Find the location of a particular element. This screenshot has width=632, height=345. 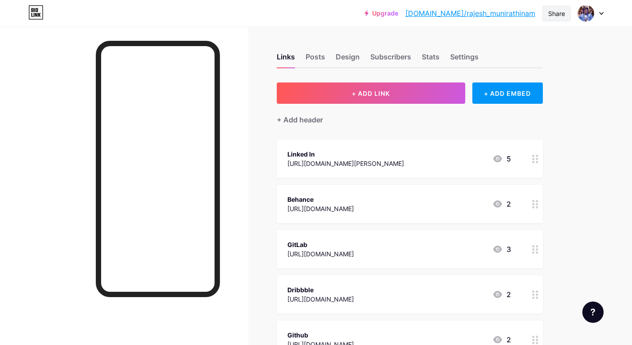

div: Share is located at coordinates (556, 13).